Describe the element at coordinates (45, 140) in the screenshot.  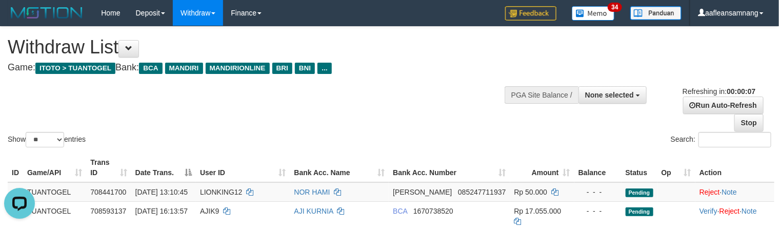
I see `select: Showentries` at that location.